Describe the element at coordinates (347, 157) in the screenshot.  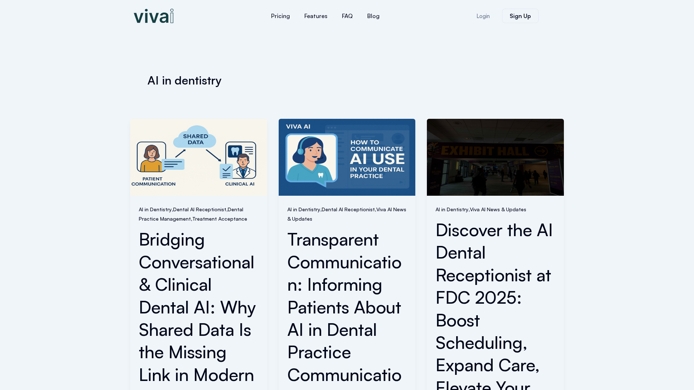
I see `a: Read: Transparent Communication: Informing Patients About AI in Dental Practice Communications` at that location.